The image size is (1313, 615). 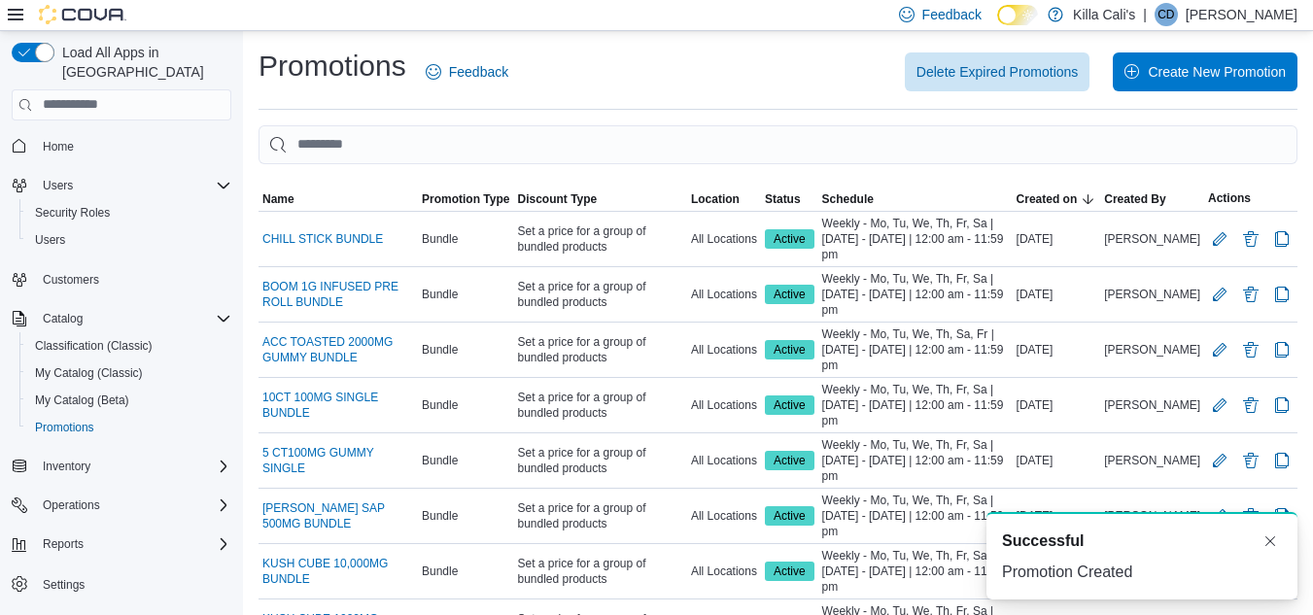 I want to click on span: Location, so click(x=715, y=199).